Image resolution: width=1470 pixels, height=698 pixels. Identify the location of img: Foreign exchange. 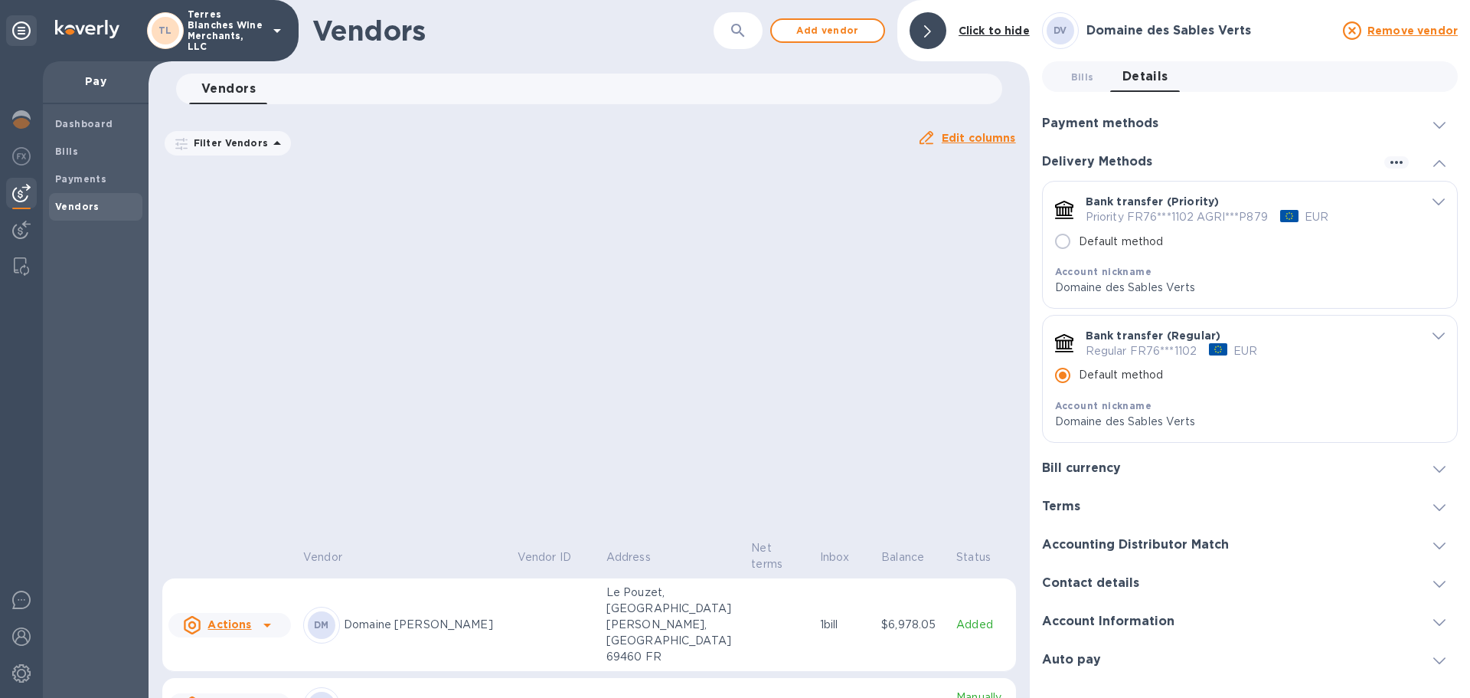
(21, 156).